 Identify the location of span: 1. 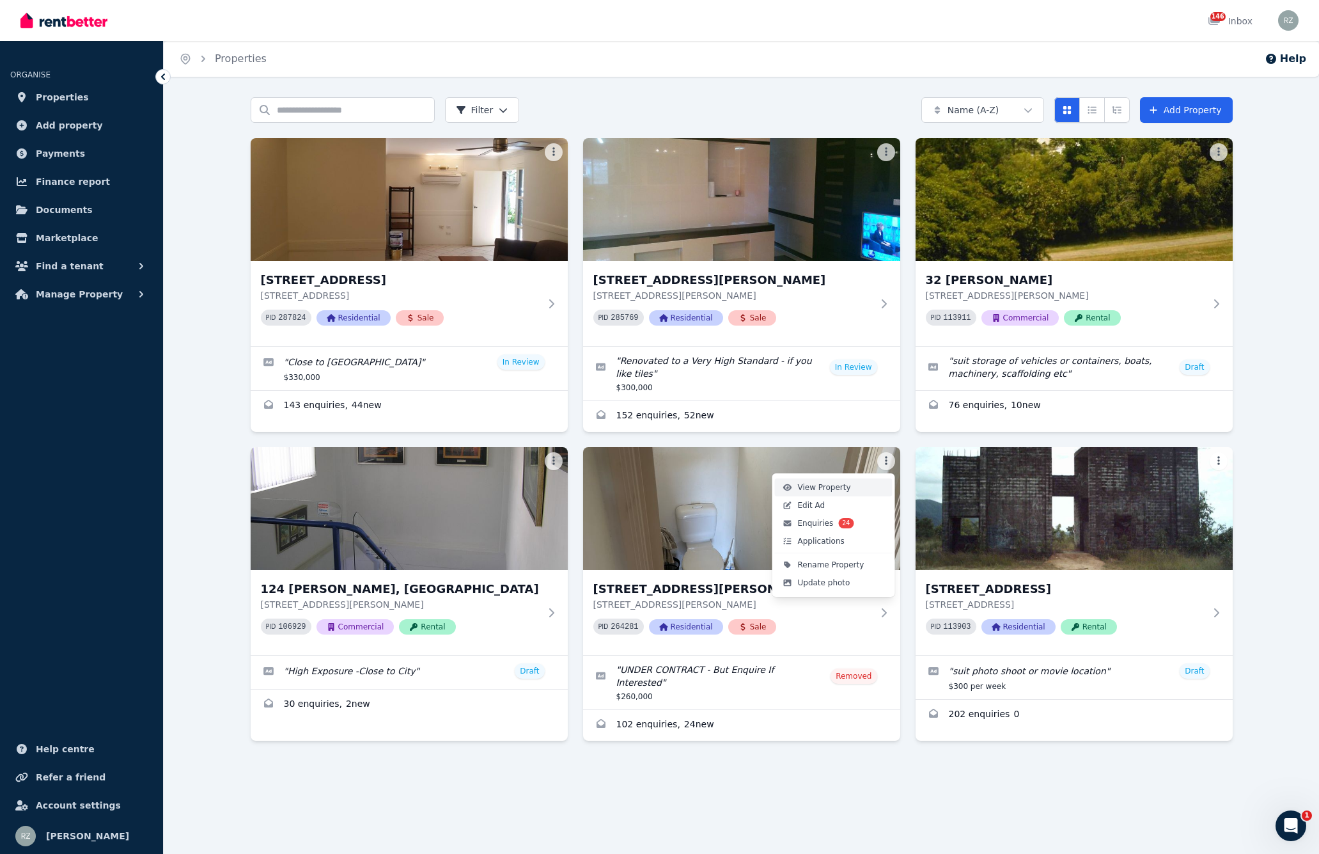
(1307, 815).